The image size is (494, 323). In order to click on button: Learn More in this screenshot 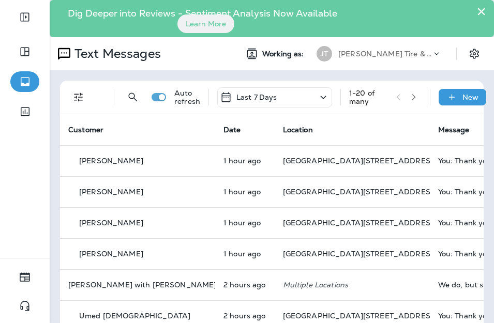, I will do `click(206, 24)`.